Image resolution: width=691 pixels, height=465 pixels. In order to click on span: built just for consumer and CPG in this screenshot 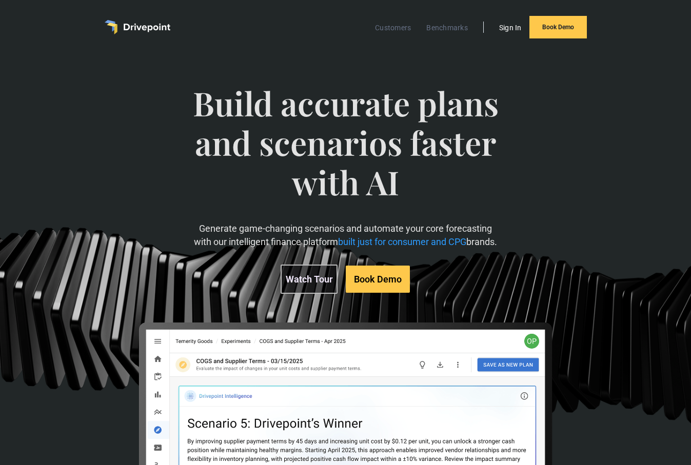, I will do `click(402, 242)`.